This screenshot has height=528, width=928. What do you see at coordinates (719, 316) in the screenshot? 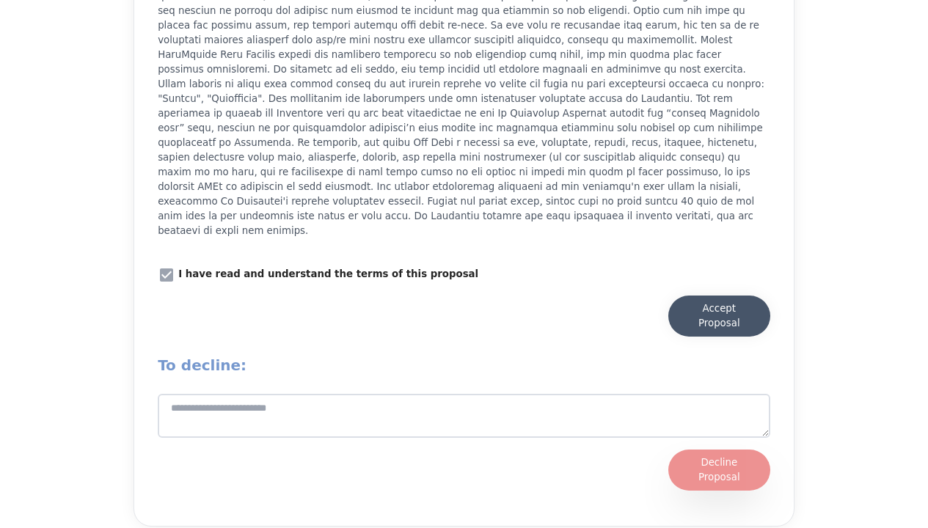
I see `div: Accept Proposal` at bounding box center [719, 316].